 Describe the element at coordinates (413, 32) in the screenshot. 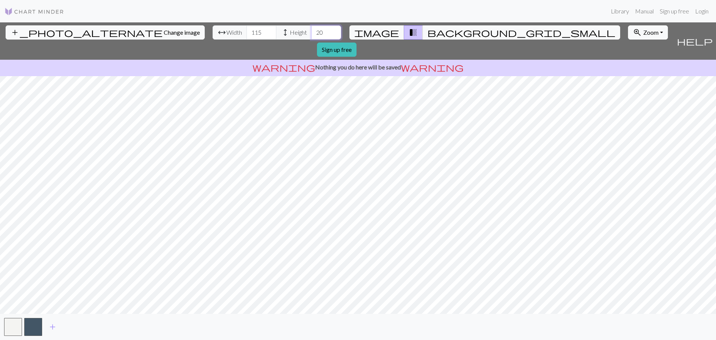

I see `span: transition_fade` at that location.